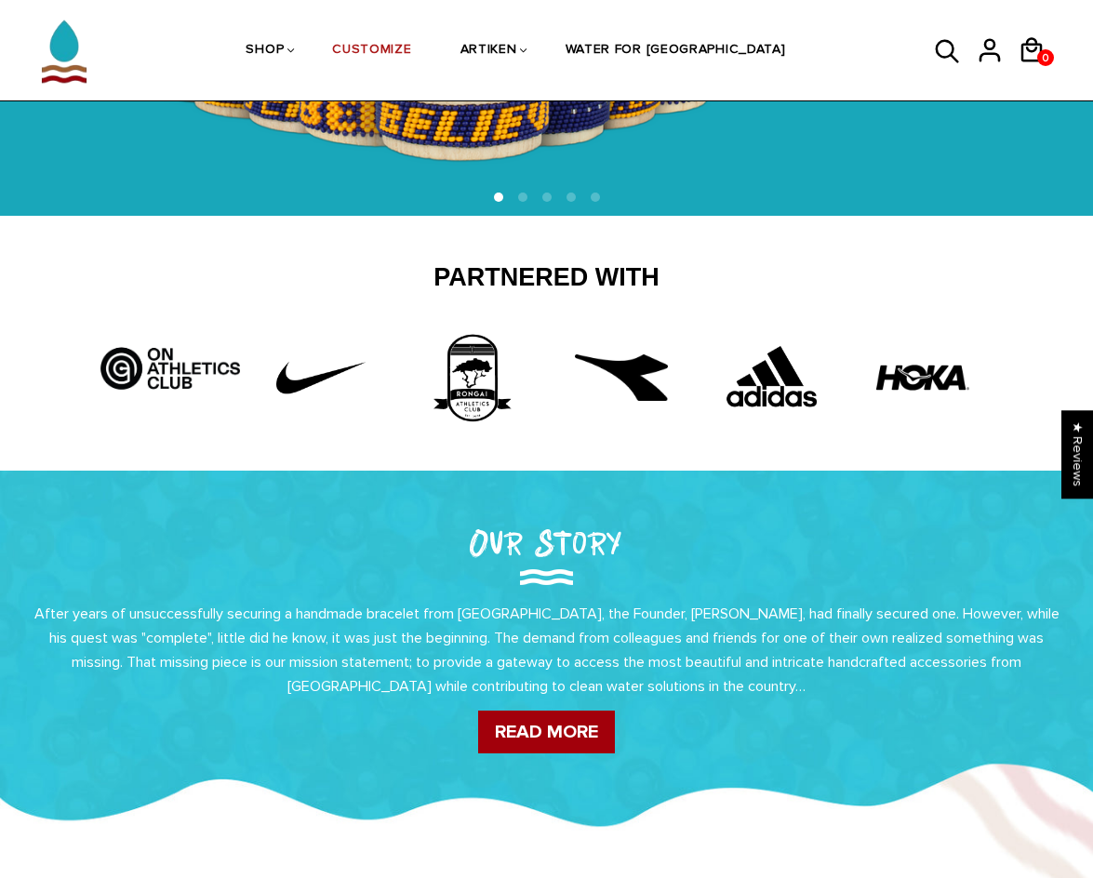 The image size is (1093, 878). I want to click on a: 0, so click(1045, 58).